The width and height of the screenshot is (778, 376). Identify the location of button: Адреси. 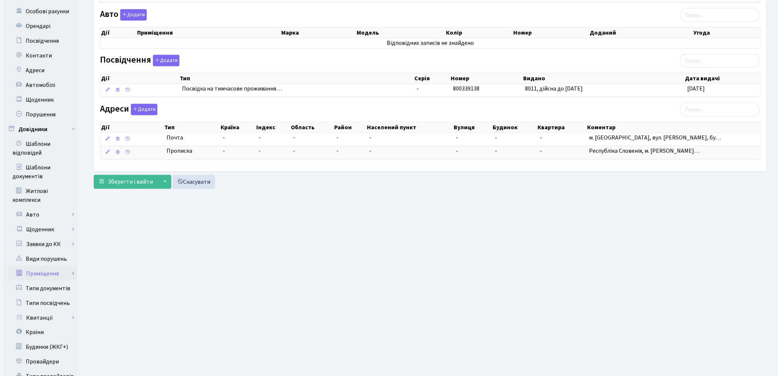
(144, 109).